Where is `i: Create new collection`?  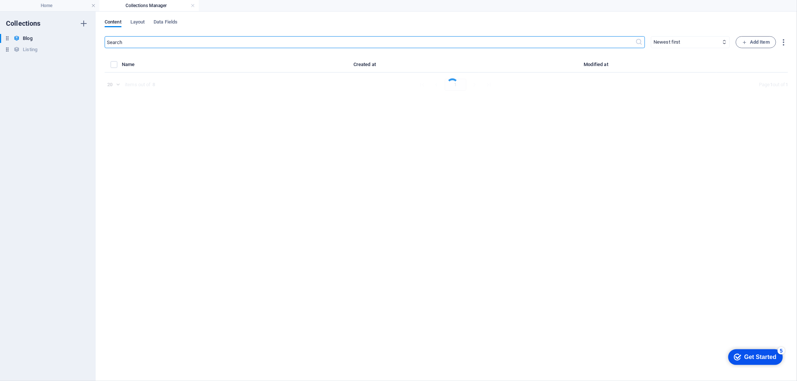
i: Create new collection is located at coordinates (84, 24).